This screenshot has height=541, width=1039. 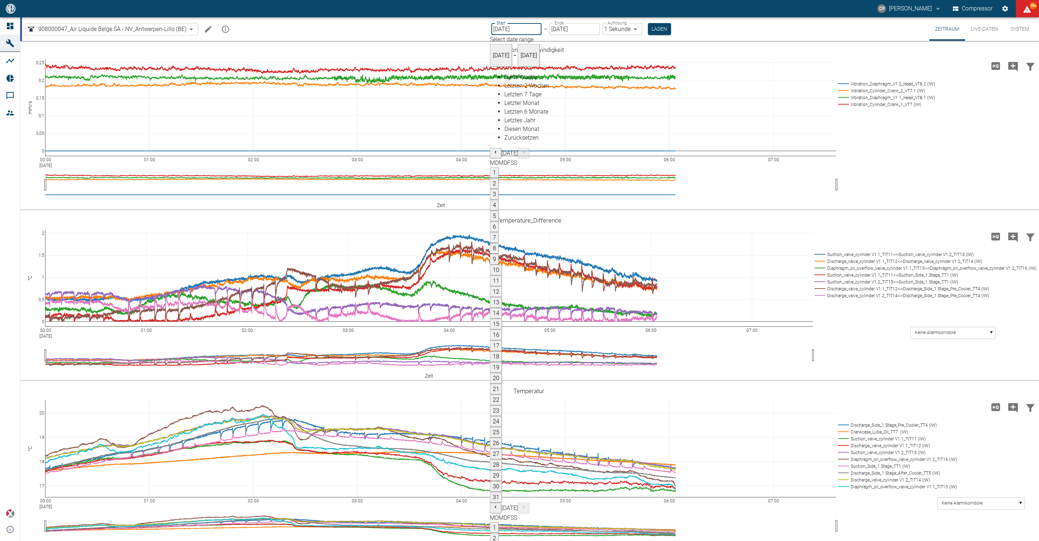 I want to click on button: 5, so click(x=494, y=216).